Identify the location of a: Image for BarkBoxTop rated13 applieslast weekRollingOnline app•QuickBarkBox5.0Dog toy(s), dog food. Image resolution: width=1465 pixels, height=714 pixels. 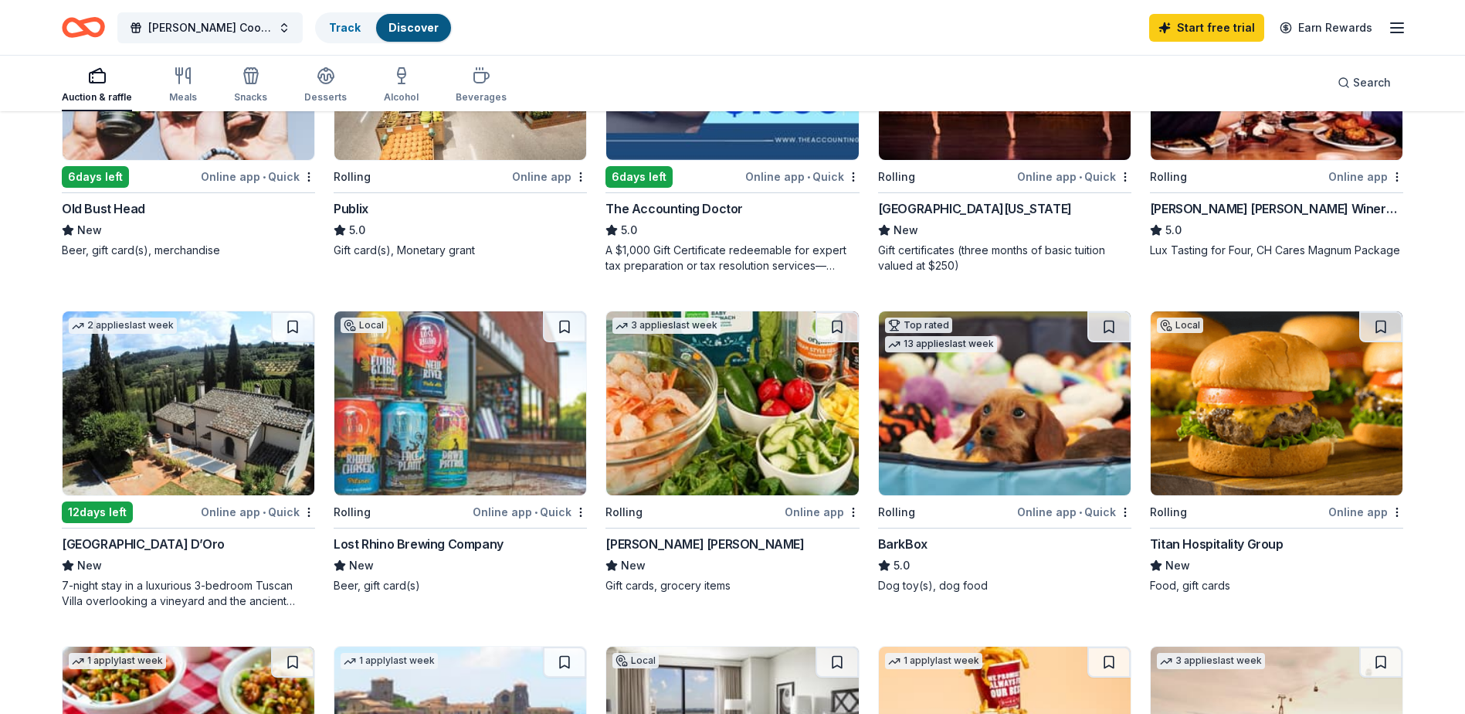
(1005, 452).